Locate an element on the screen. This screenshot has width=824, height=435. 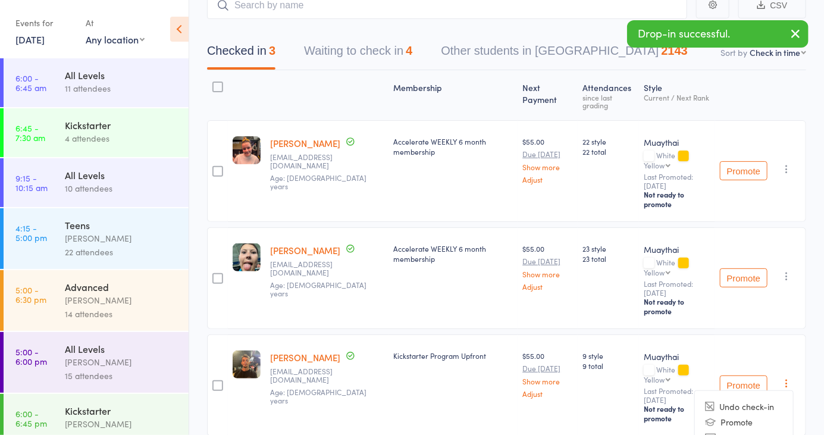
img: image1757556730.png is located at coordinates (246, 257).